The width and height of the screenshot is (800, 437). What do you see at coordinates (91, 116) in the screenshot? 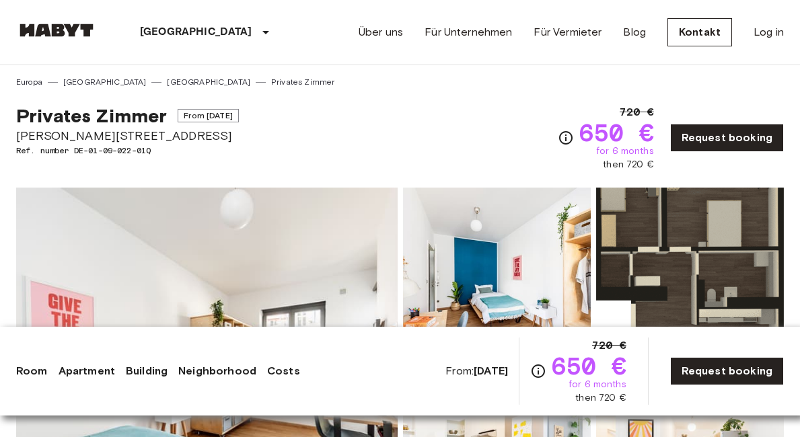
I see `span: Privates Zimmer` at bounding box center [91, 116].